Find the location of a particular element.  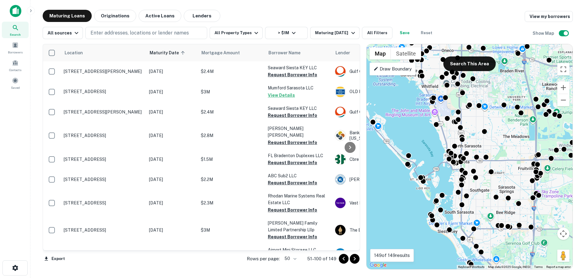

button: Show street map is located at coordinates (380, 53).